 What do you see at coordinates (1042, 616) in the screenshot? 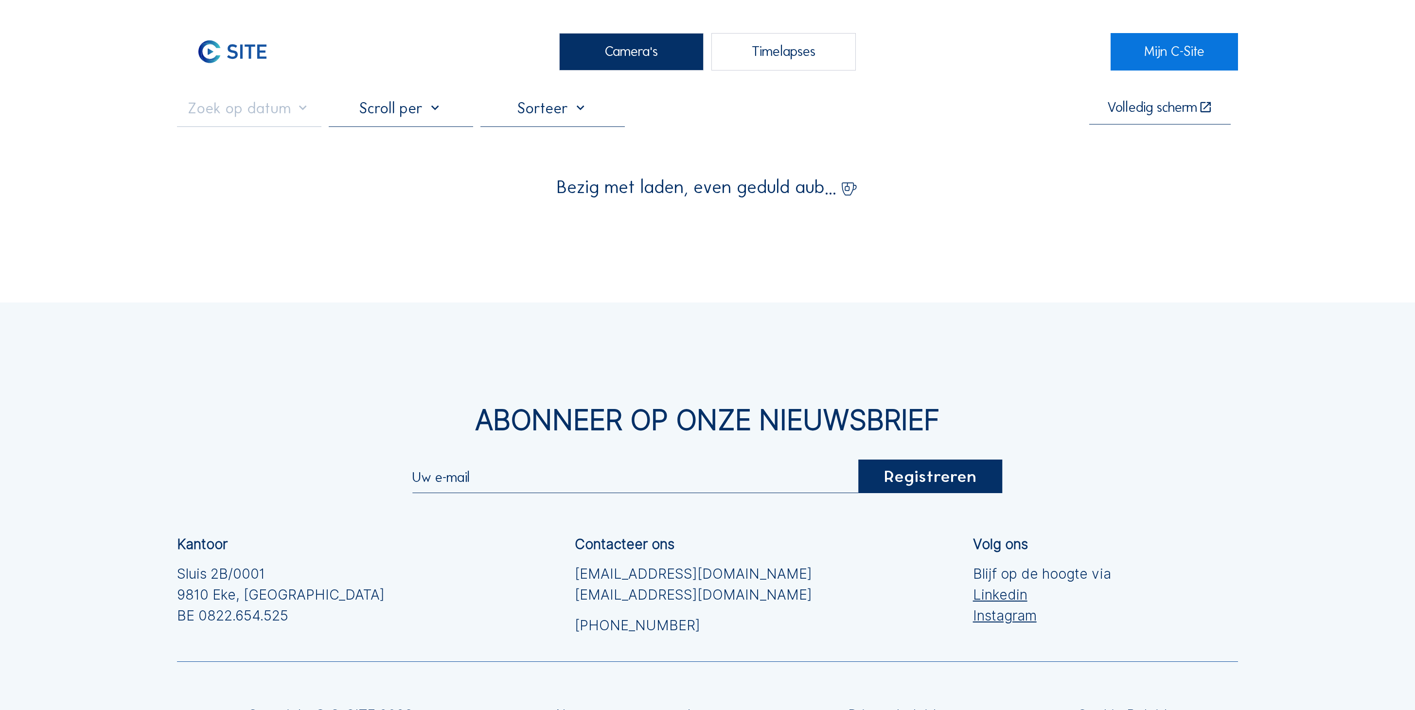
I see `a: Instagram` at bounding box center [1042, 616].